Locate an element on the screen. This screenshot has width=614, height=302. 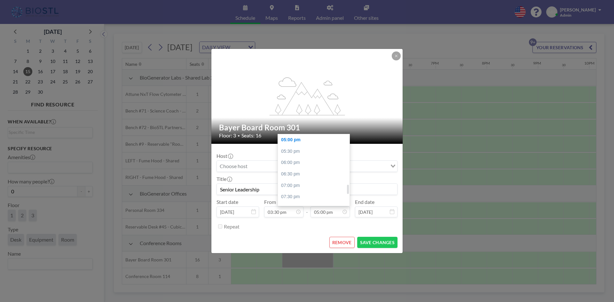
label: End date is located at coordinates (365, 202).